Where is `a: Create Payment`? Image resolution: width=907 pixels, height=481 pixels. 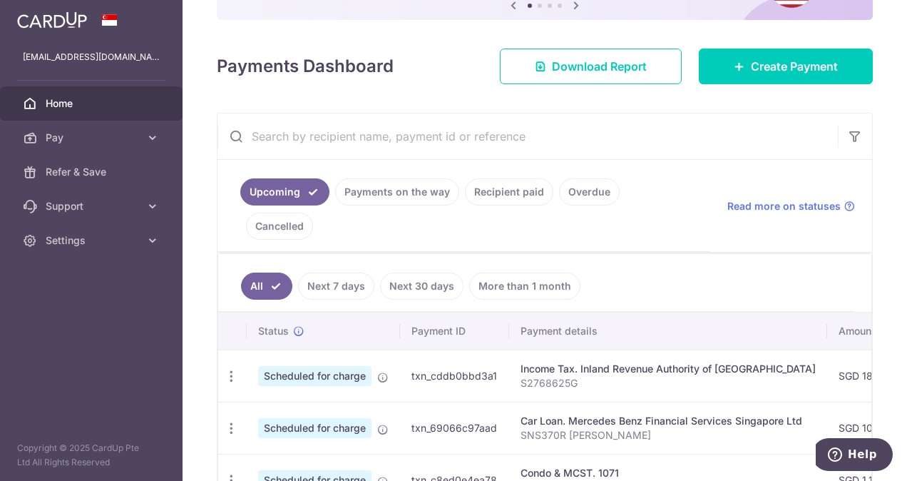 a: Create Payment is located at coordinates (786, 66).